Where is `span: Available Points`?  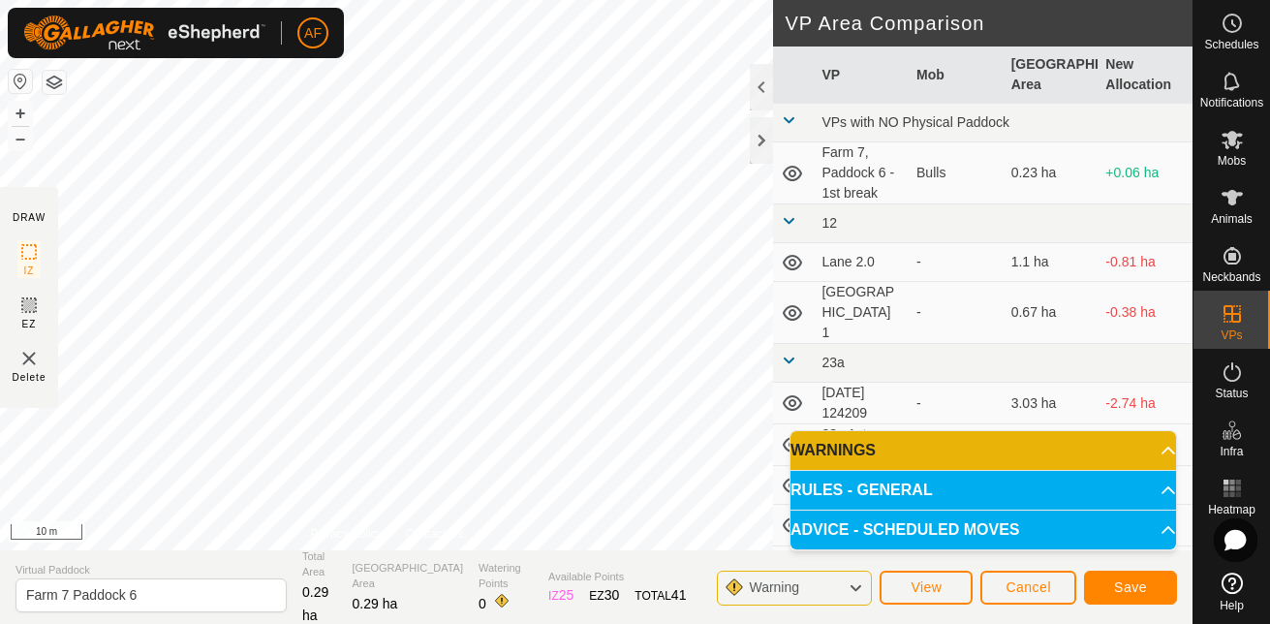
span: Available Points is located at coordinates (617, 576).